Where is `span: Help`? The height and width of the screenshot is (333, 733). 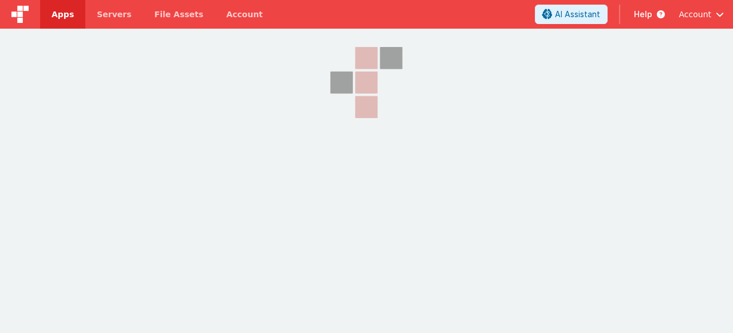
span: Help is located at coordinates (643, 14).